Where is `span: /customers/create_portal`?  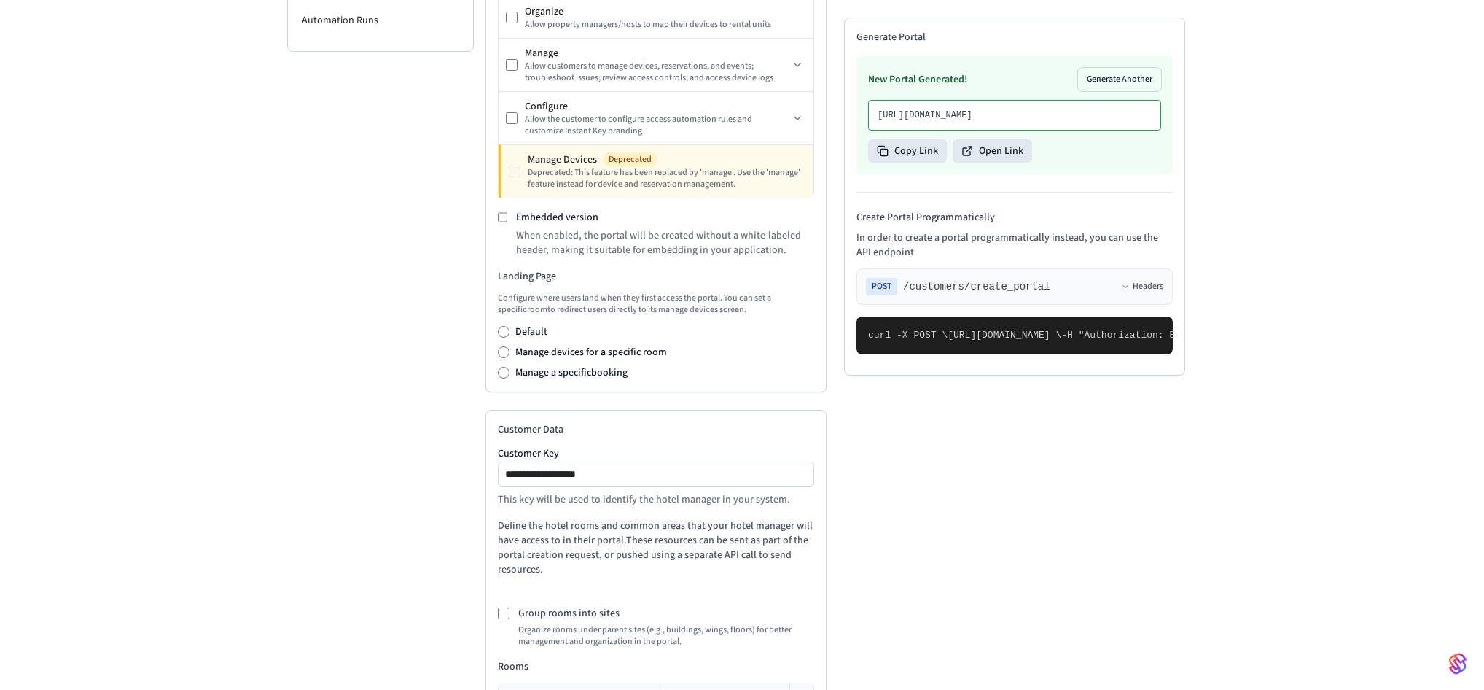
span: /customers/create_portal is located at coordinates (977, 286).